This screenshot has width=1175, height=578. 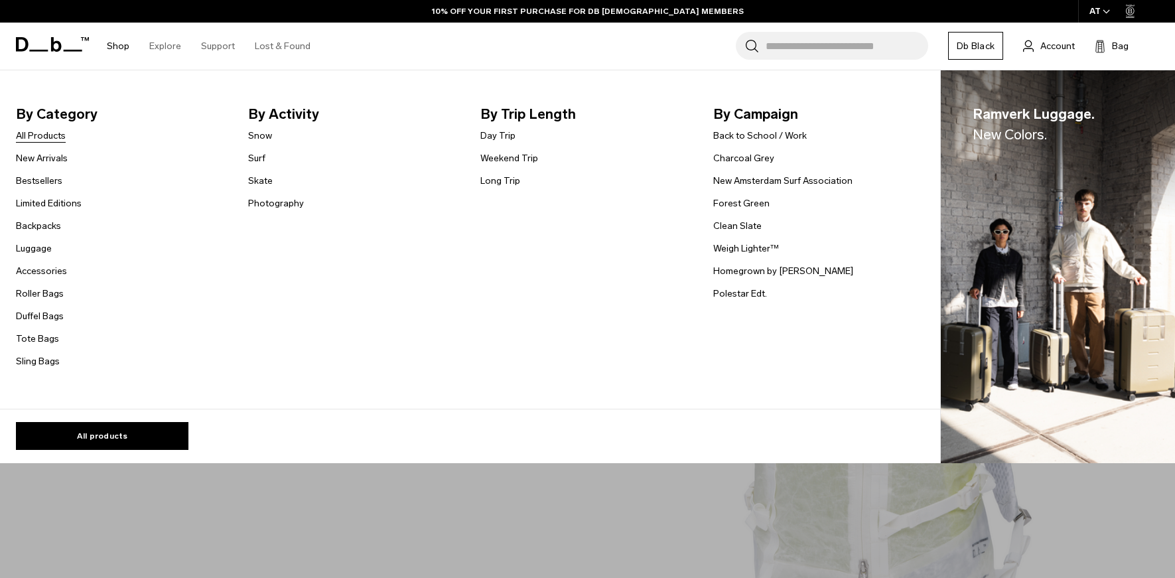 I want to click on img: Db, so click(x=1058, y=267).